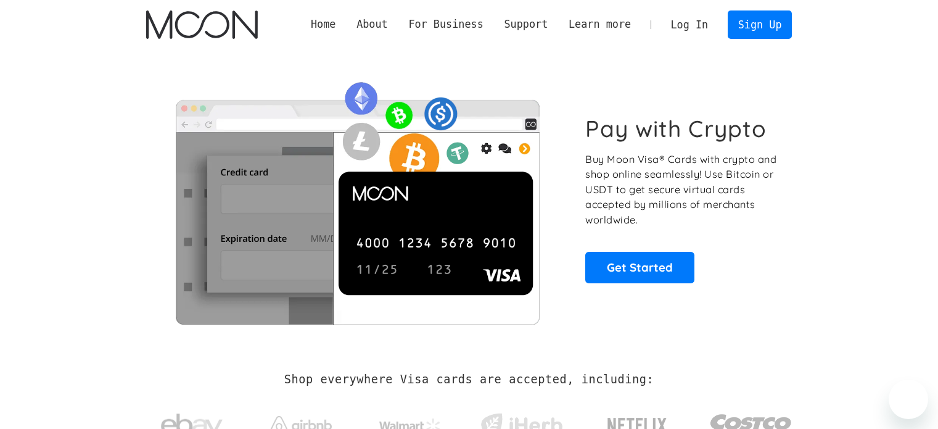  I want to click on div: Support, so click(526, 24).